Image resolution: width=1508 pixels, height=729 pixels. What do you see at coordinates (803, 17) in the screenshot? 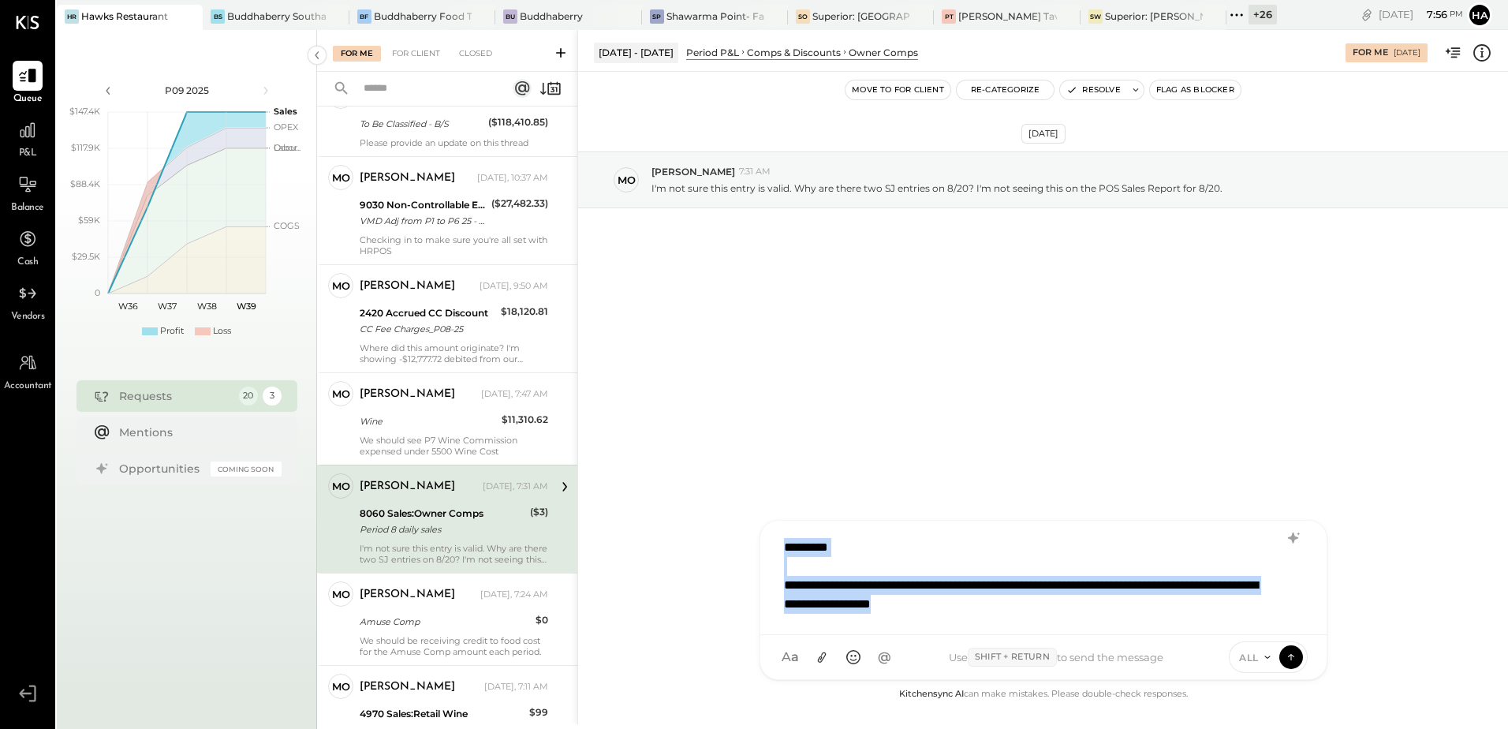
I see `div: SO` at bounding box center [803, 17].